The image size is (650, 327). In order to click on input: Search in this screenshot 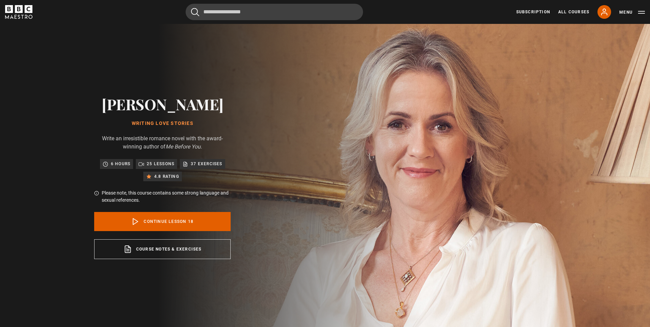, I will do `click(274, 12)`.